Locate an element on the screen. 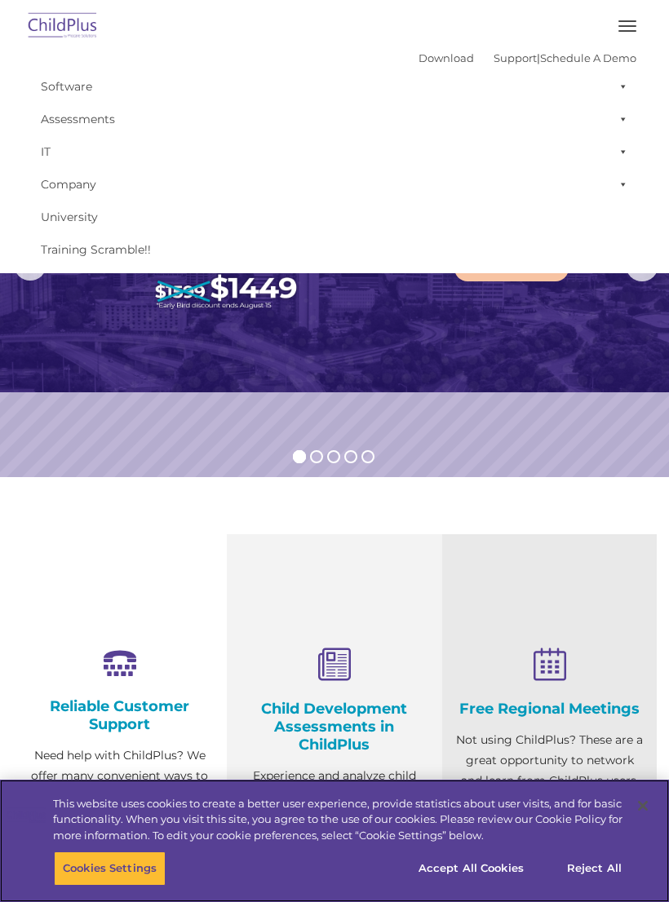 The width and height of the screenshot is (669, 902). a: Schedule A Demo is located at coordinates (588, 58).